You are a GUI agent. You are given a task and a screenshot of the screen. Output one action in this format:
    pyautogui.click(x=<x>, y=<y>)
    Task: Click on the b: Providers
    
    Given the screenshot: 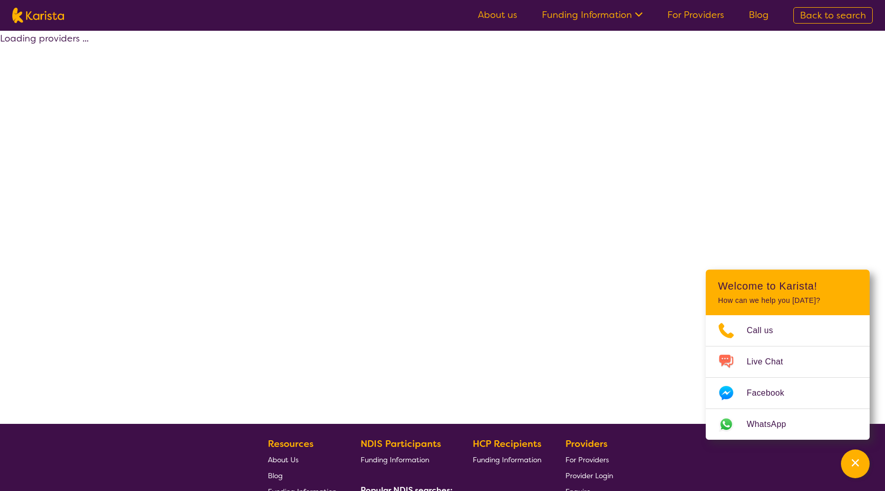 What is the action you would take?
    pyautogui.click(x=586, y=443)
    